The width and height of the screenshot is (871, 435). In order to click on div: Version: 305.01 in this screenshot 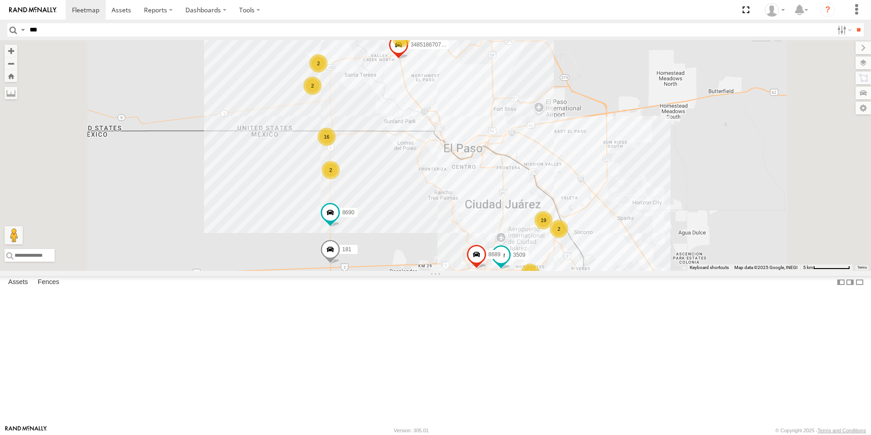, I will do `click(411, 430)`.